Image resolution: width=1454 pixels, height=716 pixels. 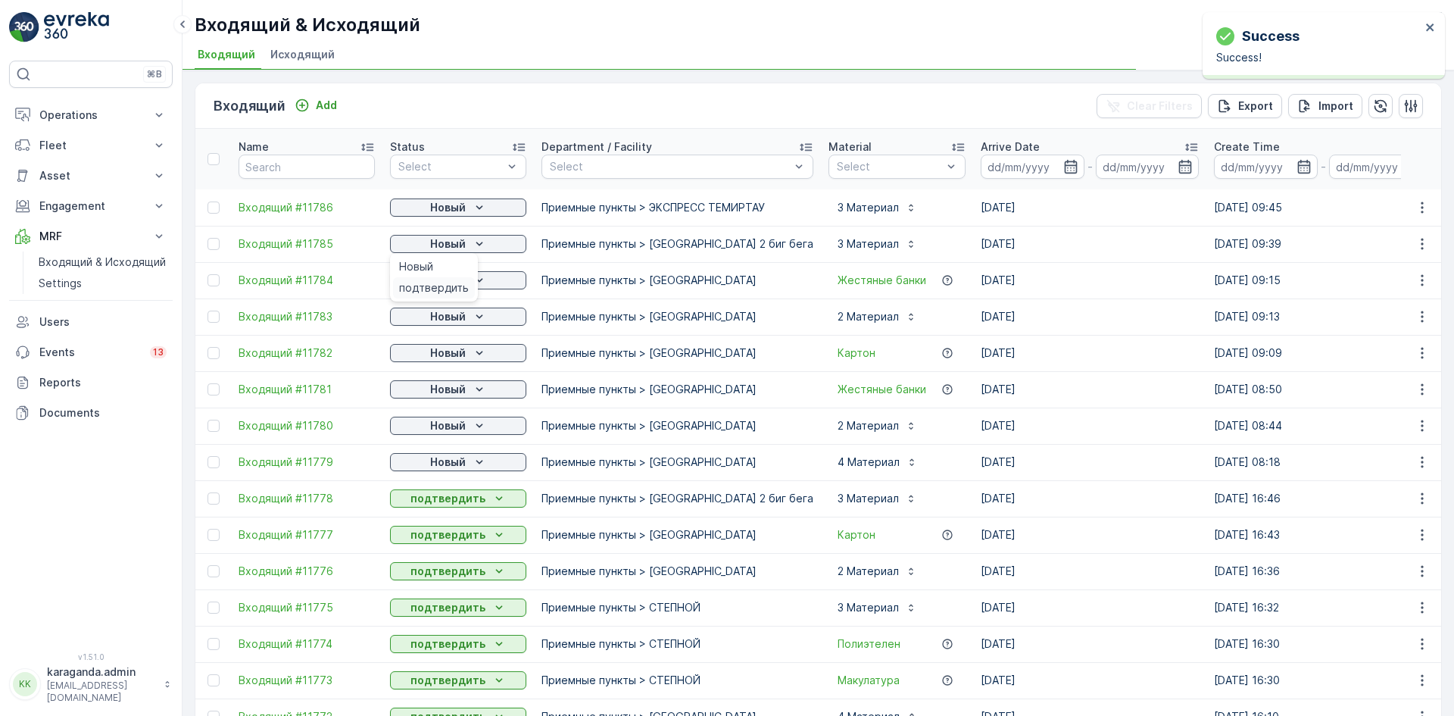 I want to click on a: Events13, so click(x=91, y=352).